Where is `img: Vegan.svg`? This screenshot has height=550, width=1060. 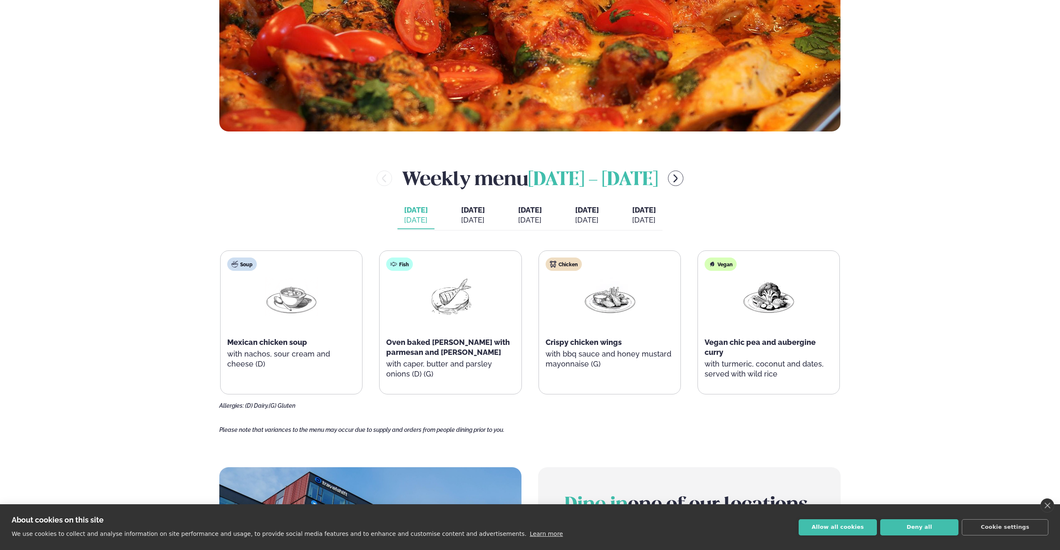
img: Vegan.svg is located at coordinates (712, 264).